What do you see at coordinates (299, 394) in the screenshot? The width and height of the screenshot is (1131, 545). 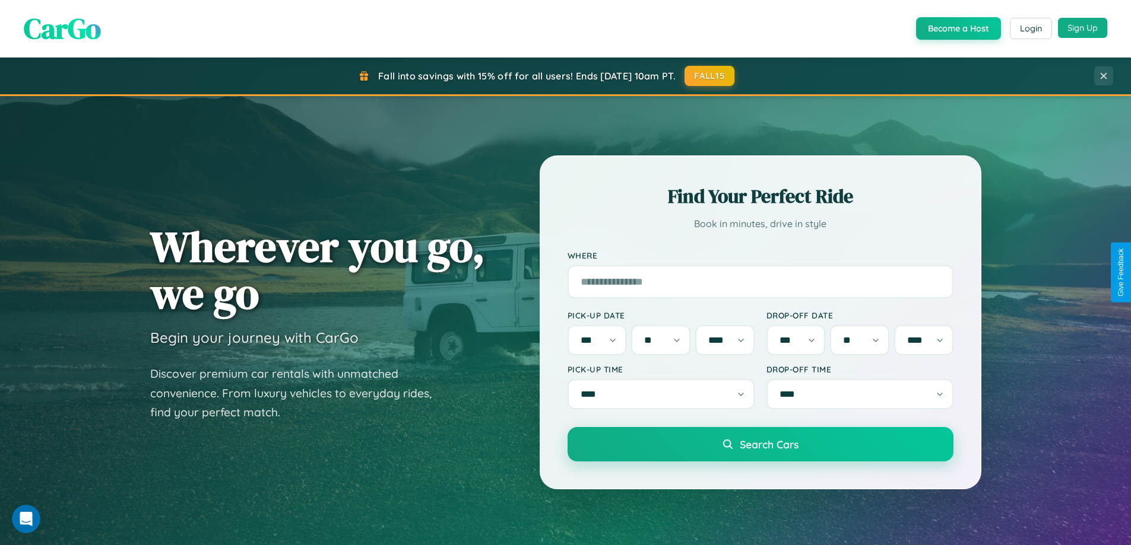 I see `p: Discover premium car rentals with unmatched convenience. From luxury vehicles to everyday rides, ...` at bounding box center [299, 394].